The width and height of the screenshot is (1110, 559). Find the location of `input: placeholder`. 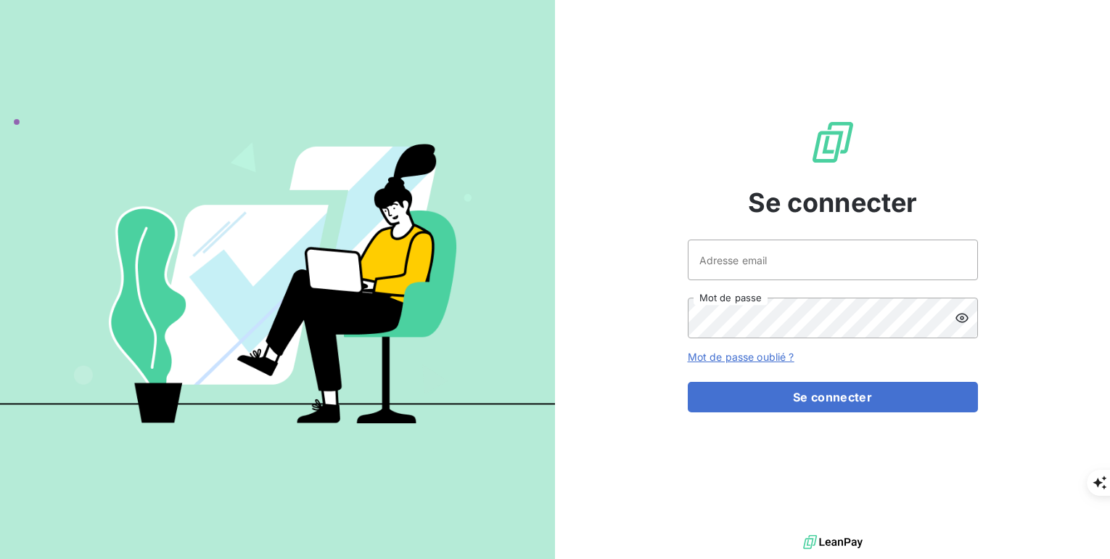

input: placeholder is located at coordinates (833, 260).